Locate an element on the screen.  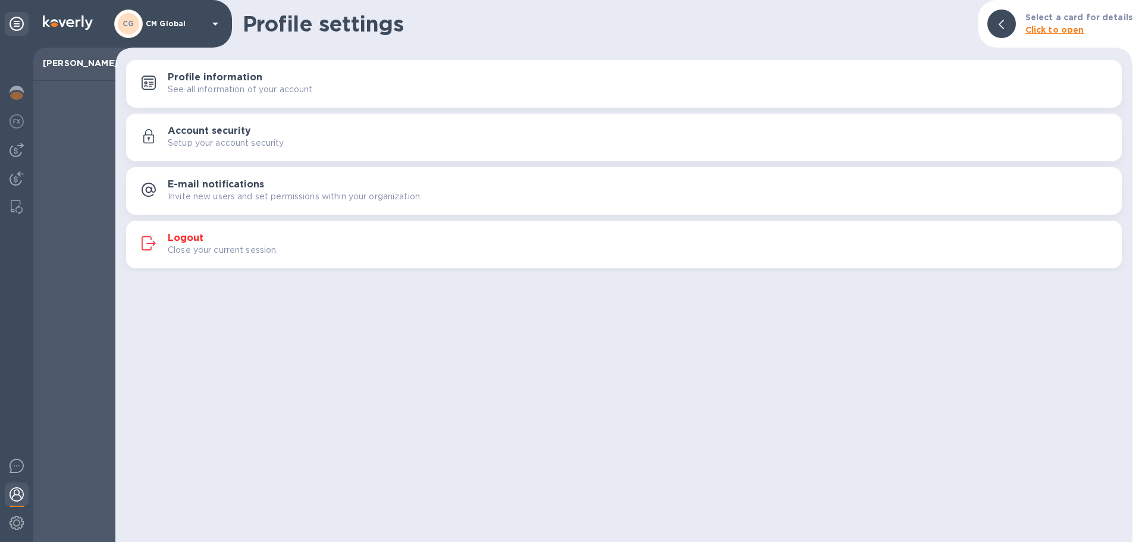
button: Profile informationSee all information of your account is located at coordinates (624, 84).